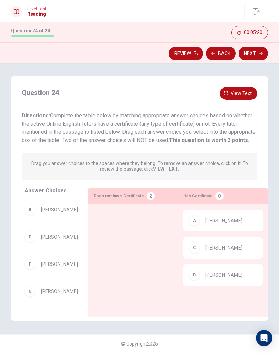 The image size is (279, 353). Describe the element at coordinates (194, 220) in the screenshot. I see `div: A` at that location.